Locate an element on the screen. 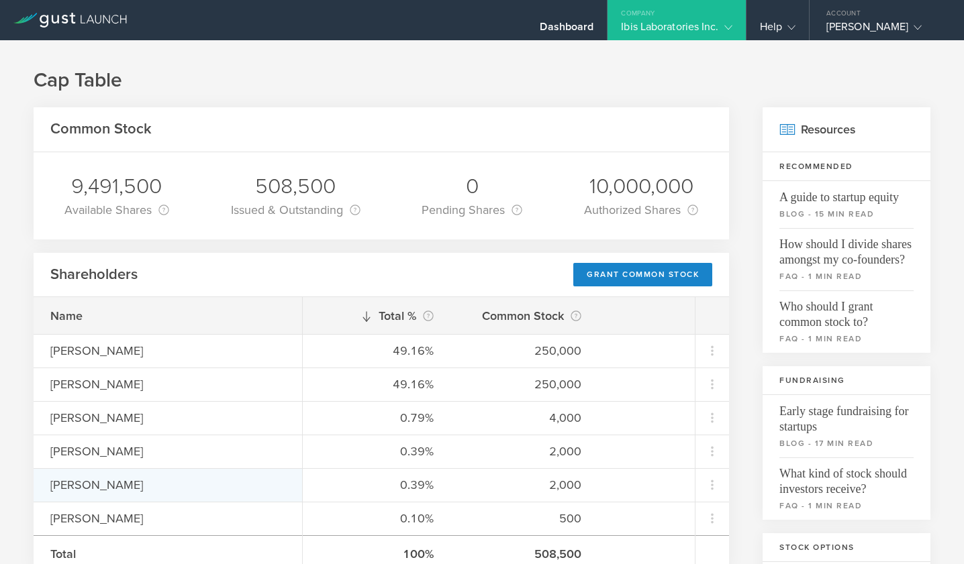 Image resolution: width=964 pixels, height=564 pixels. div: Help is located at coordinates (777, 30).